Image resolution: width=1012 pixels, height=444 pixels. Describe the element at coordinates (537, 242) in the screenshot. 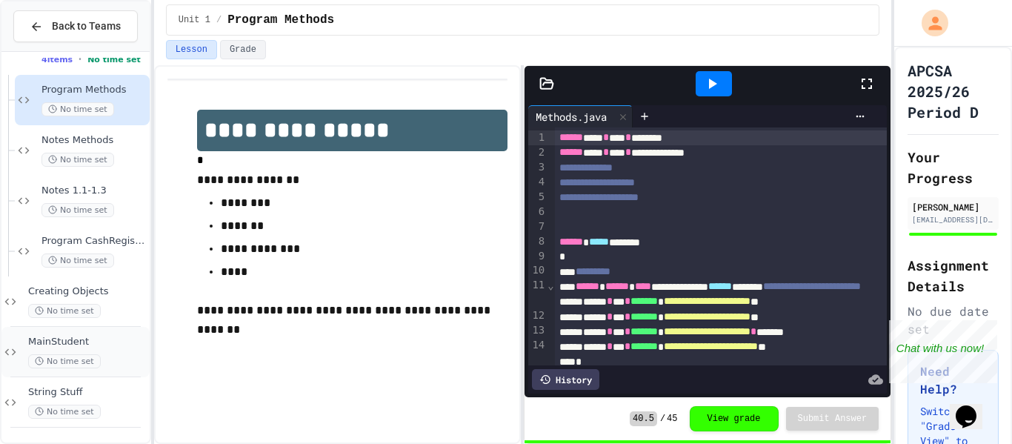

I see `div: 8` at that location.